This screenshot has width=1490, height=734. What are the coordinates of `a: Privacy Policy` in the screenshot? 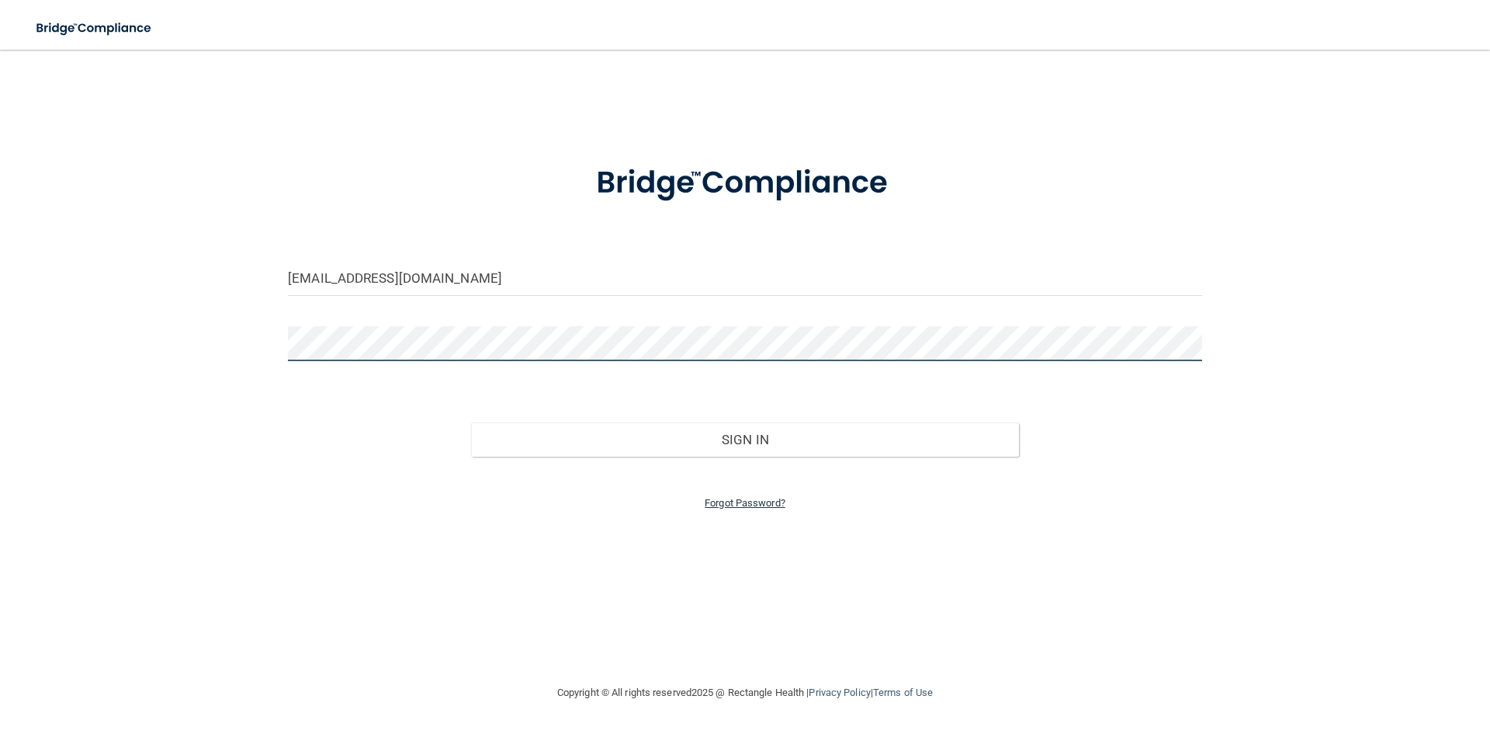 It's located at (839, 692).